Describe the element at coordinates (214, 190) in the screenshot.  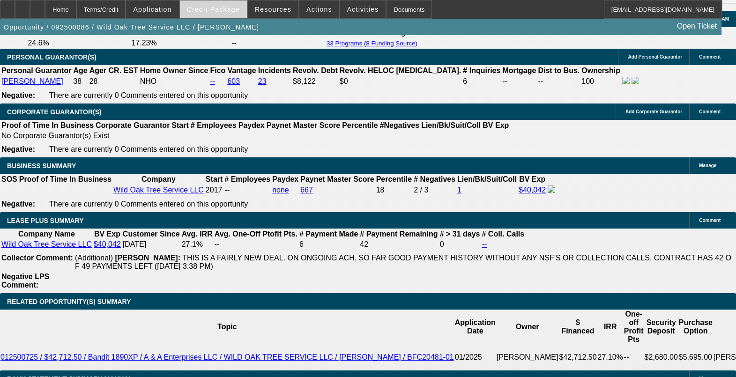
I see `td: 2017` at that location.